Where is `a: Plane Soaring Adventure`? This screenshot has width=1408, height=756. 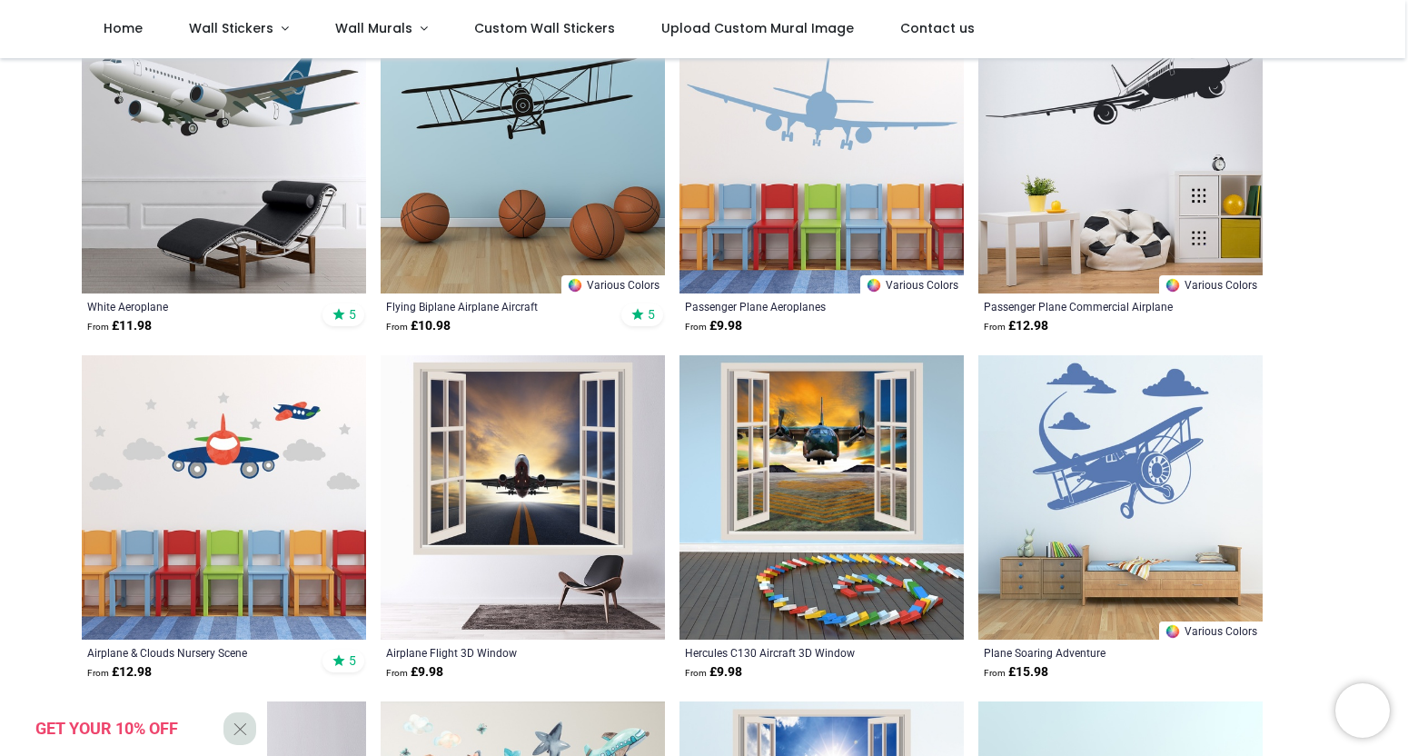
a: Plane Soaring Adventure is located at coordinates (1093, 652).